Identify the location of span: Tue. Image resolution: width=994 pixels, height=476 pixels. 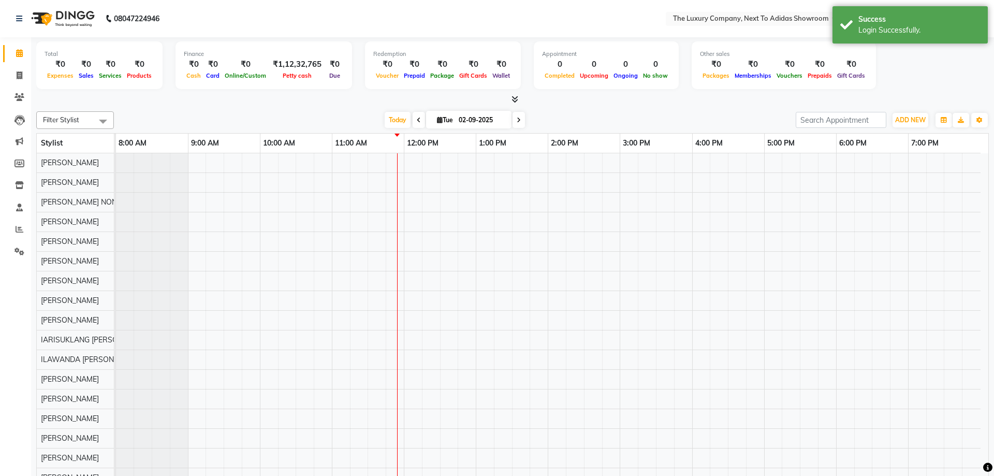
(445, 120).